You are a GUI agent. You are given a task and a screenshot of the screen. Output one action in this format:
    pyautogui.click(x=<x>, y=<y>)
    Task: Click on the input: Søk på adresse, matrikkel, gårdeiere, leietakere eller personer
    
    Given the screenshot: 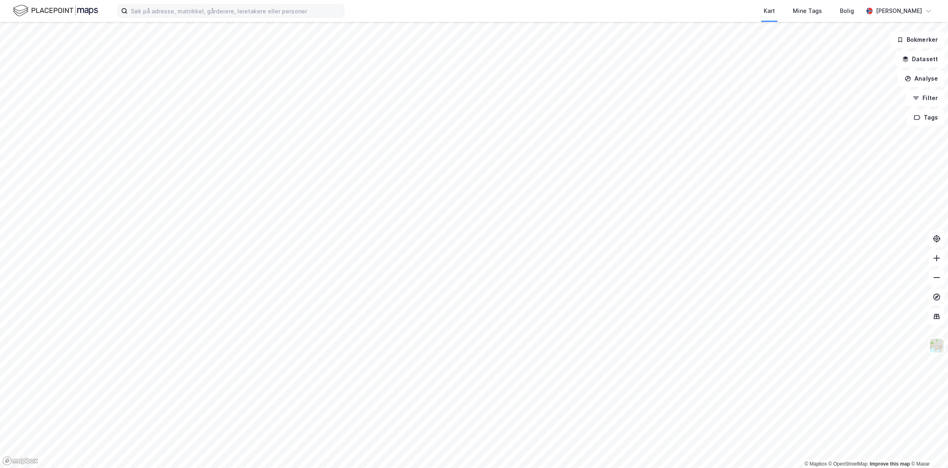 What is the action you would take?
    pyautogui.click(x=236, y=11)
    